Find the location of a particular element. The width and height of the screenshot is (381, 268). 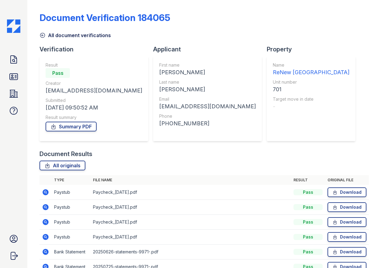

div: Document Verification 184065 is located at coordinates (105, 18).